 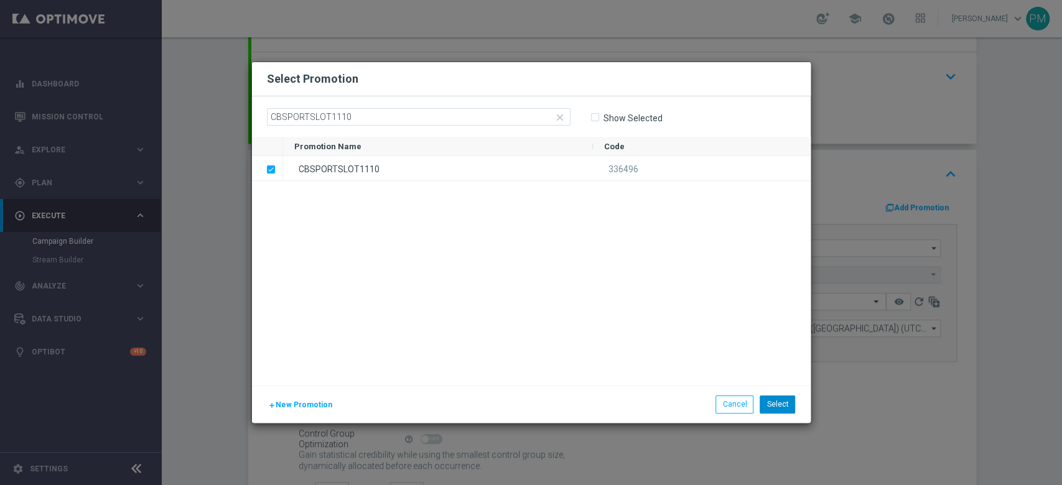 What do you see at coordinates (614, 146) in the screenshot?
I see `span: Code` at bounding box center [614, 146].